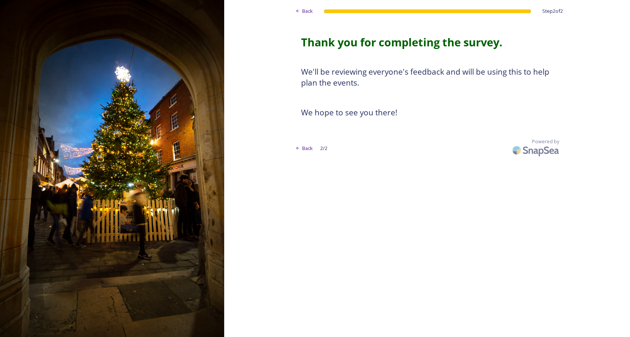 The height and width of the screenshot is (337, 630). Describe the element at coordinates (427, 77) in the screenshot. I see `h3: We'll be reviewing everyone's feedback and will be using this to help plan the events.` at that location.